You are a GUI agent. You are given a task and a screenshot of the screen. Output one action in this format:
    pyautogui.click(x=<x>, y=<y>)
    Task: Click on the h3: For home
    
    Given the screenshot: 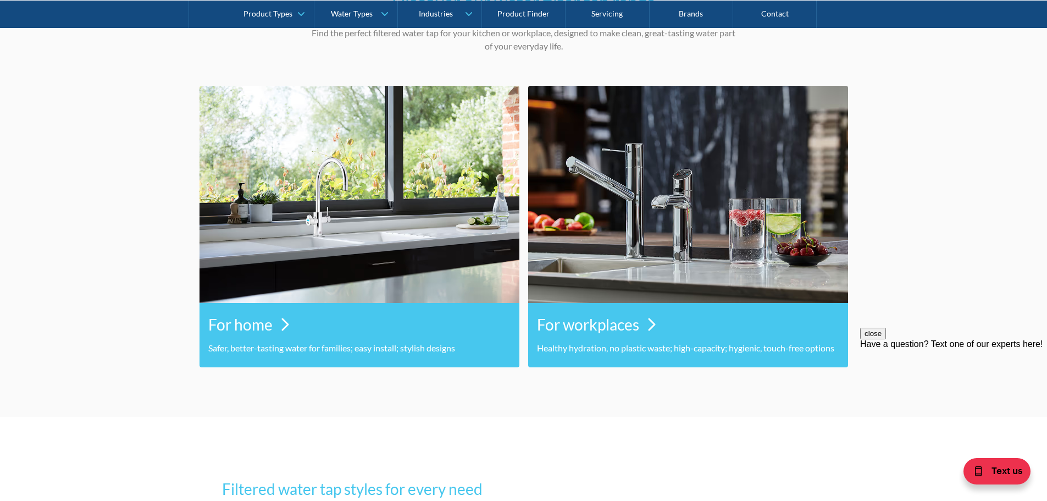 What is the action you would take?
    pyautogui.click(x=240, y=324)
    